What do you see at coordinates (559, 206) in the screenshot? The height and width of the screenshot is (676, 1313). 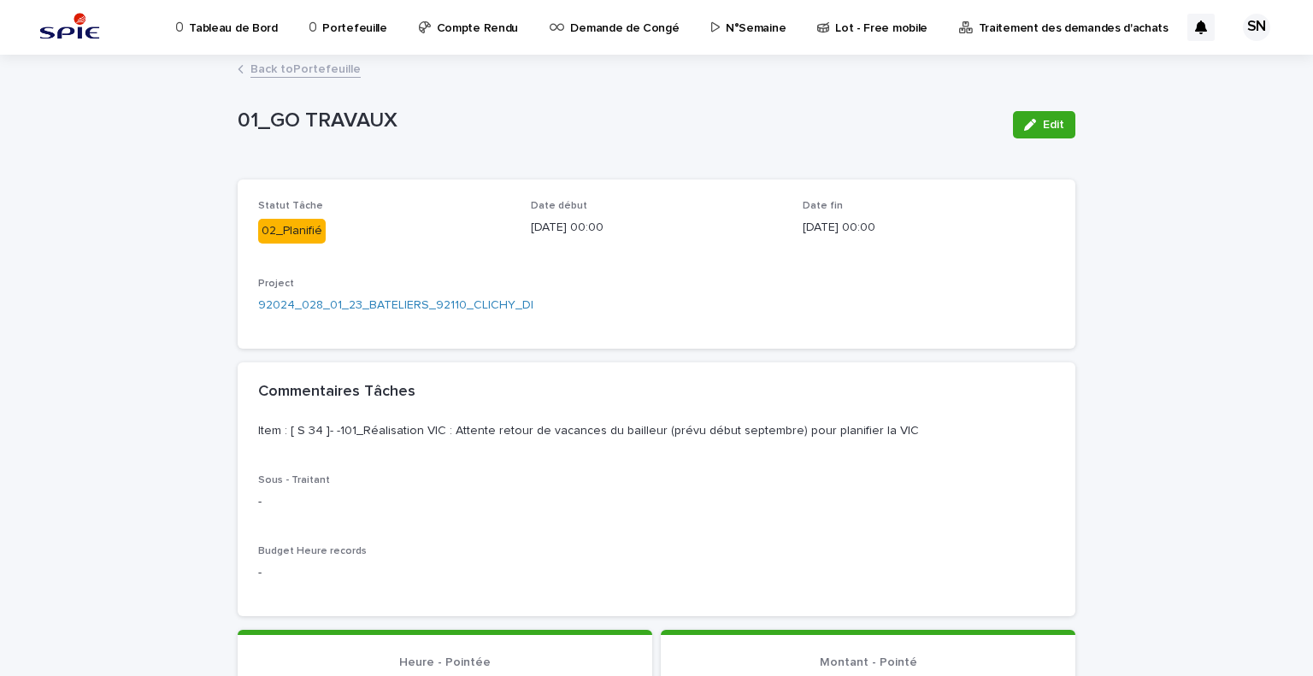 I see `span: Date début` at bounding box center [559, 206].